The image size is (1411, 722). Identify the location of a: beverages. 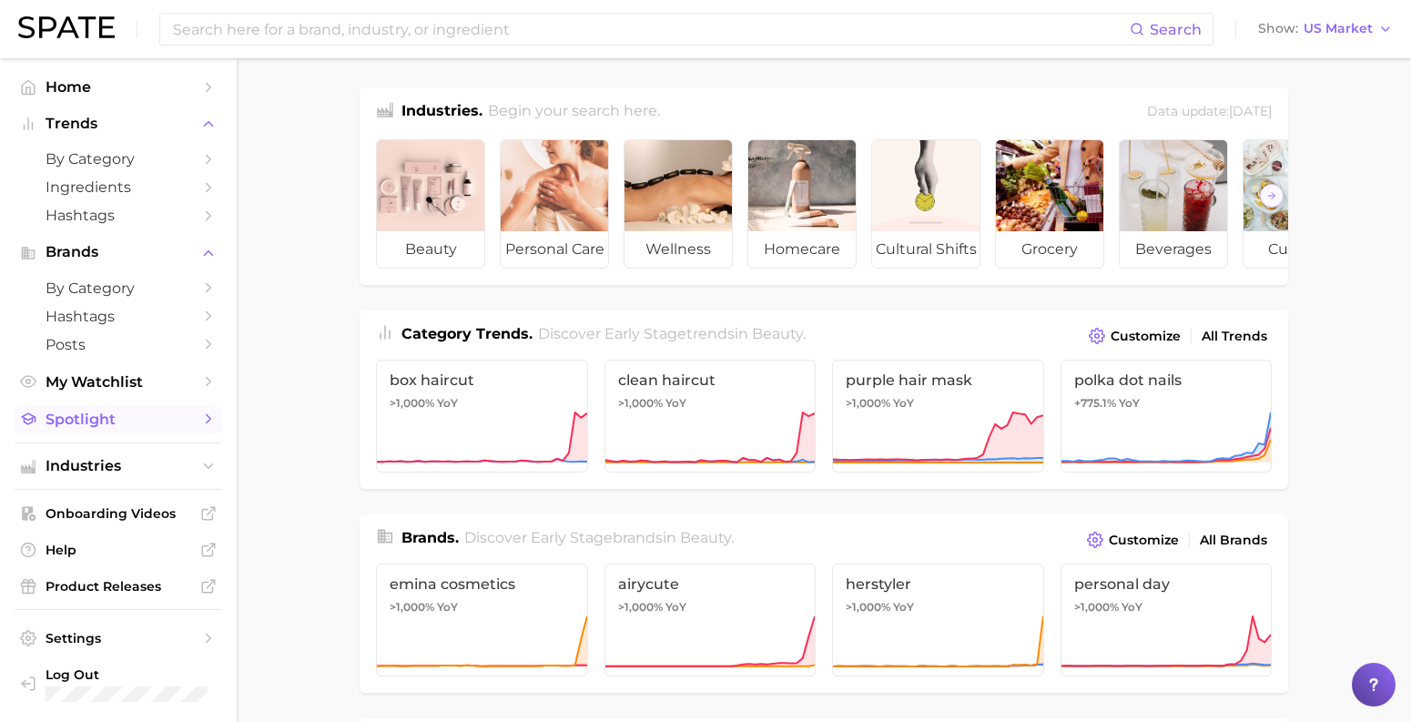
(1174, 204).